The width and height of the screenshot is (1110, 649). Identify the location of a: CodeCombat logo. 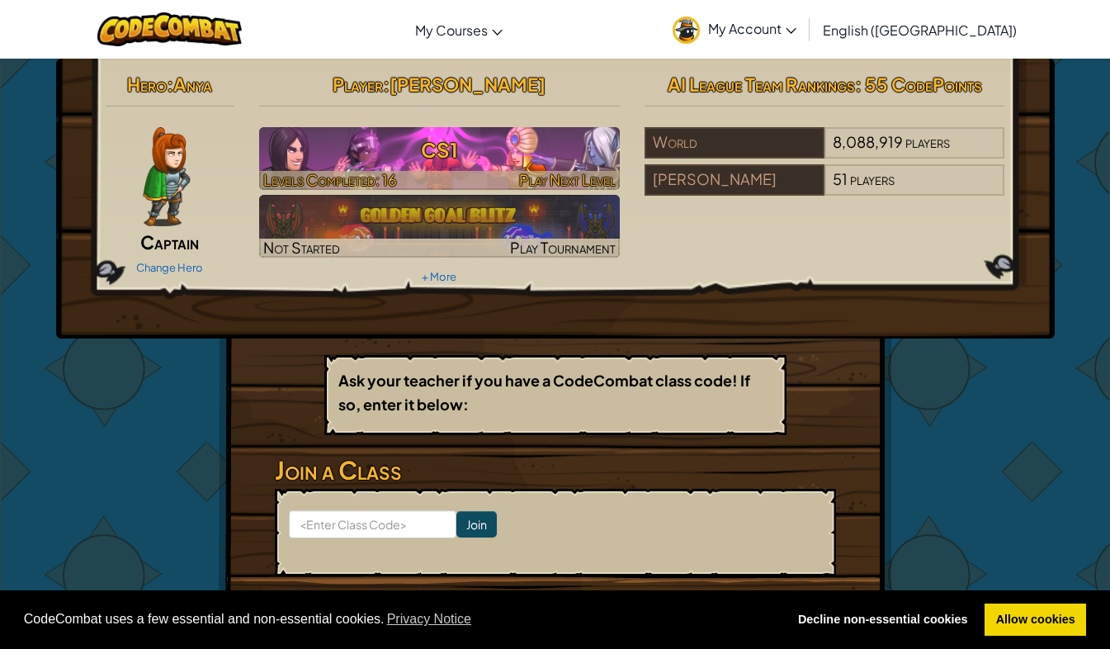
(169, 29).